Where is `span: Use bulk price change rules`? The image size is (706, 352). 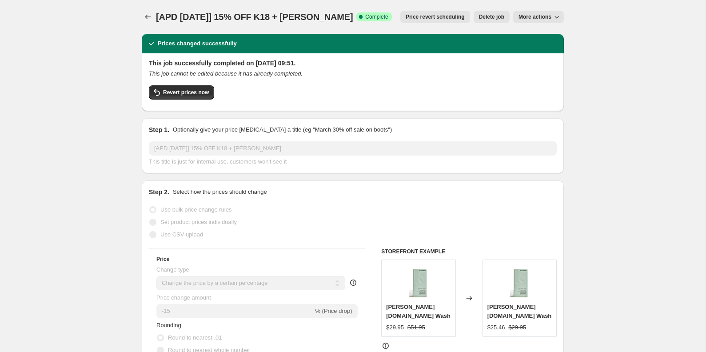
span: Use bulk price change rules is located at coordinates (196, 209).